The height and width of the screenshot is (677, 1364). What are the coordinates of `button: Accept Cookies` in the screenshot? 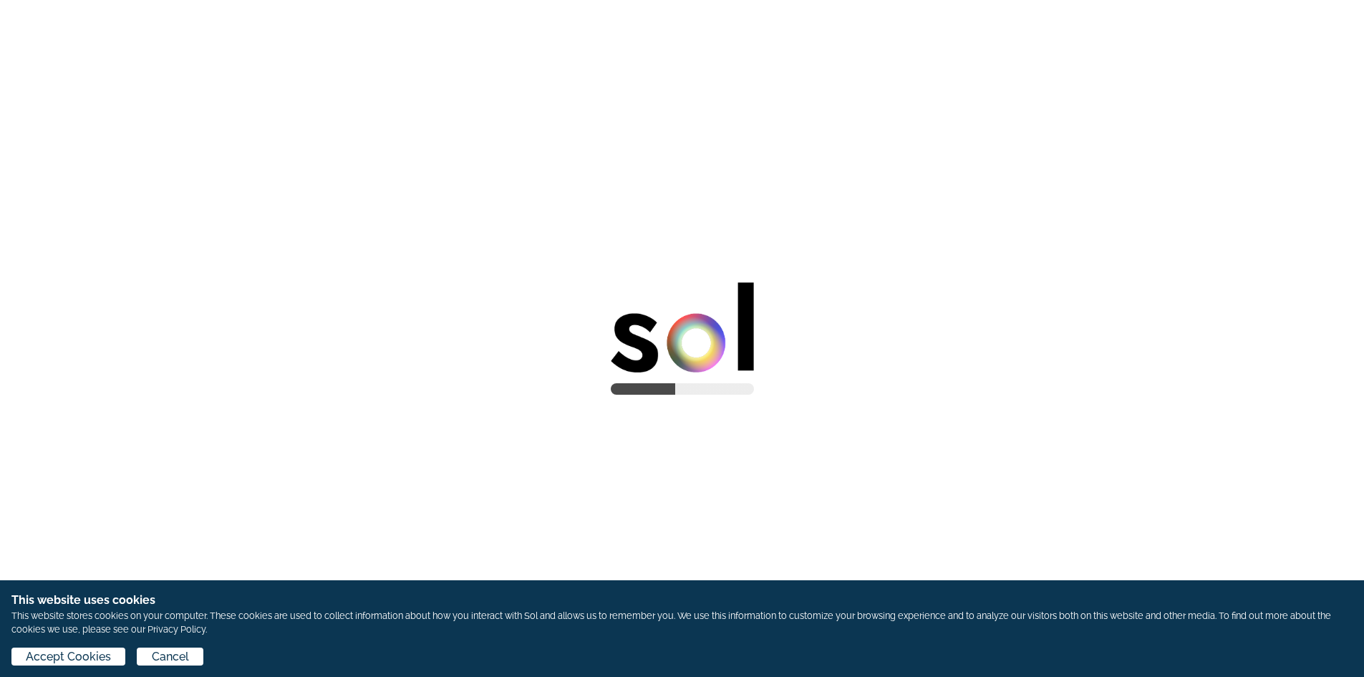 It's located at (68, 656).